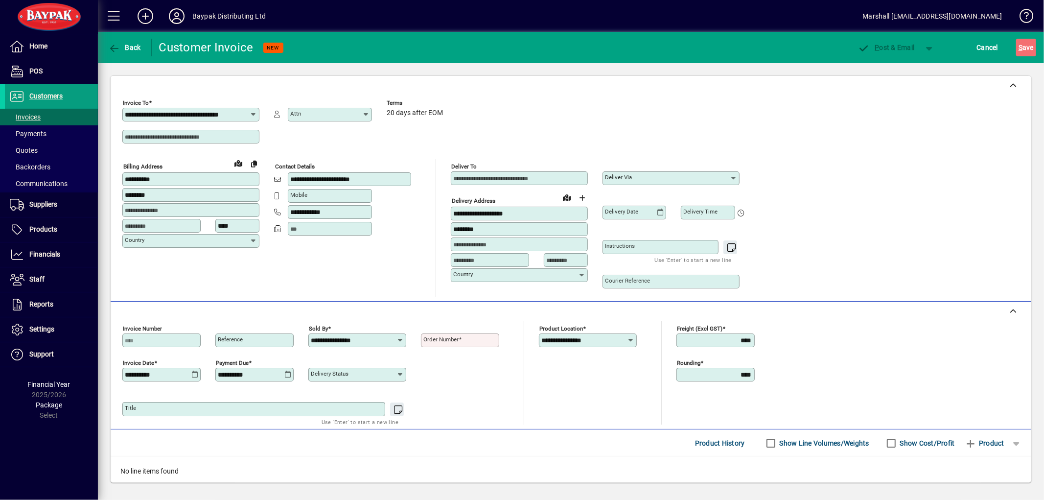  Describe the element at coordinates (988, 47) in the screenshot. I see `button: Cancel` at that location.